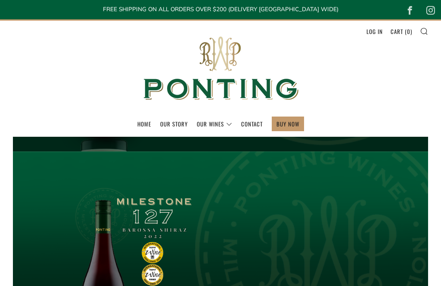 The height and width of the screenshot is (286, 441). I want to click on a: Home, so click(144, 124).